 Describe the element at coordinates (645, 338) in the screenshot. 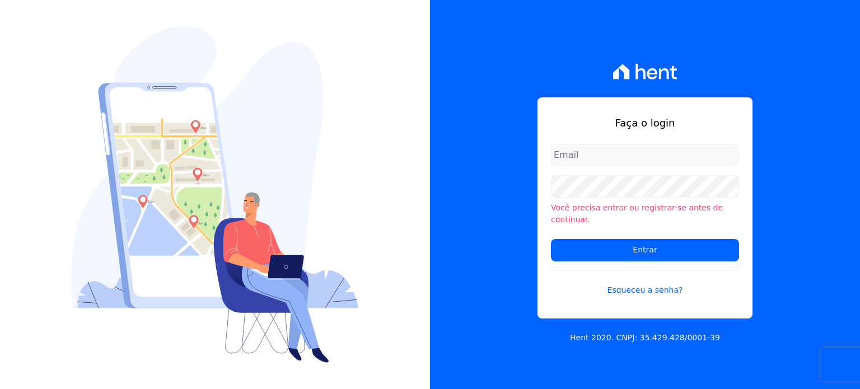

I see `p: Hent 2020. CNPJ: 35.429.428/0001-39` at that location.